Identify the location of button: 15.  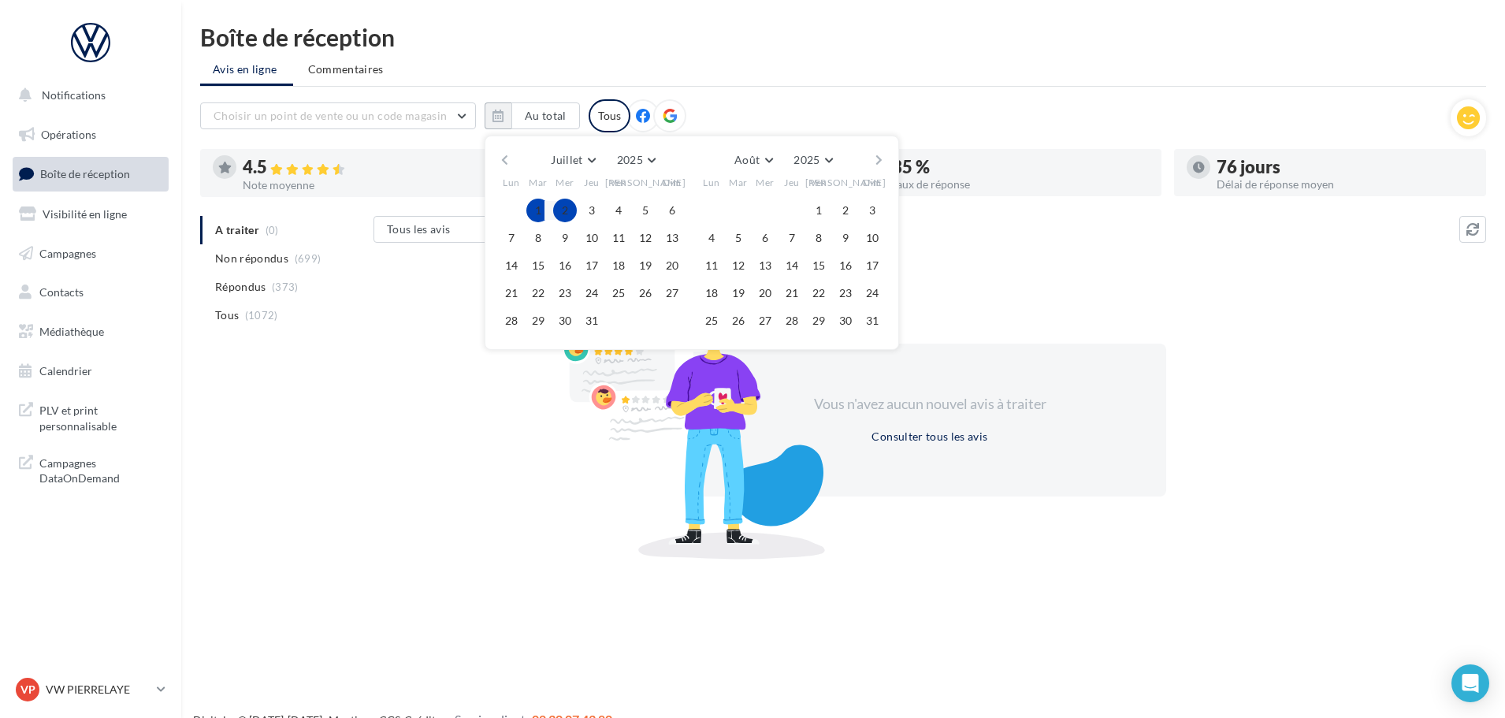
(538, 266).